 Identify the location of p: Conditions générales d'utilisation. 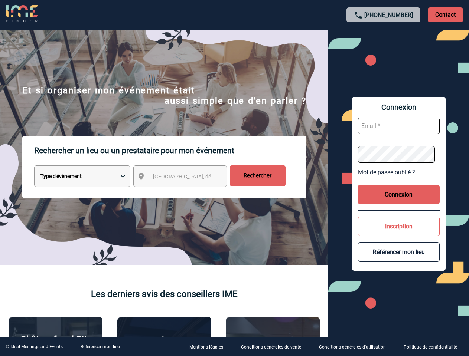
(352, 348).